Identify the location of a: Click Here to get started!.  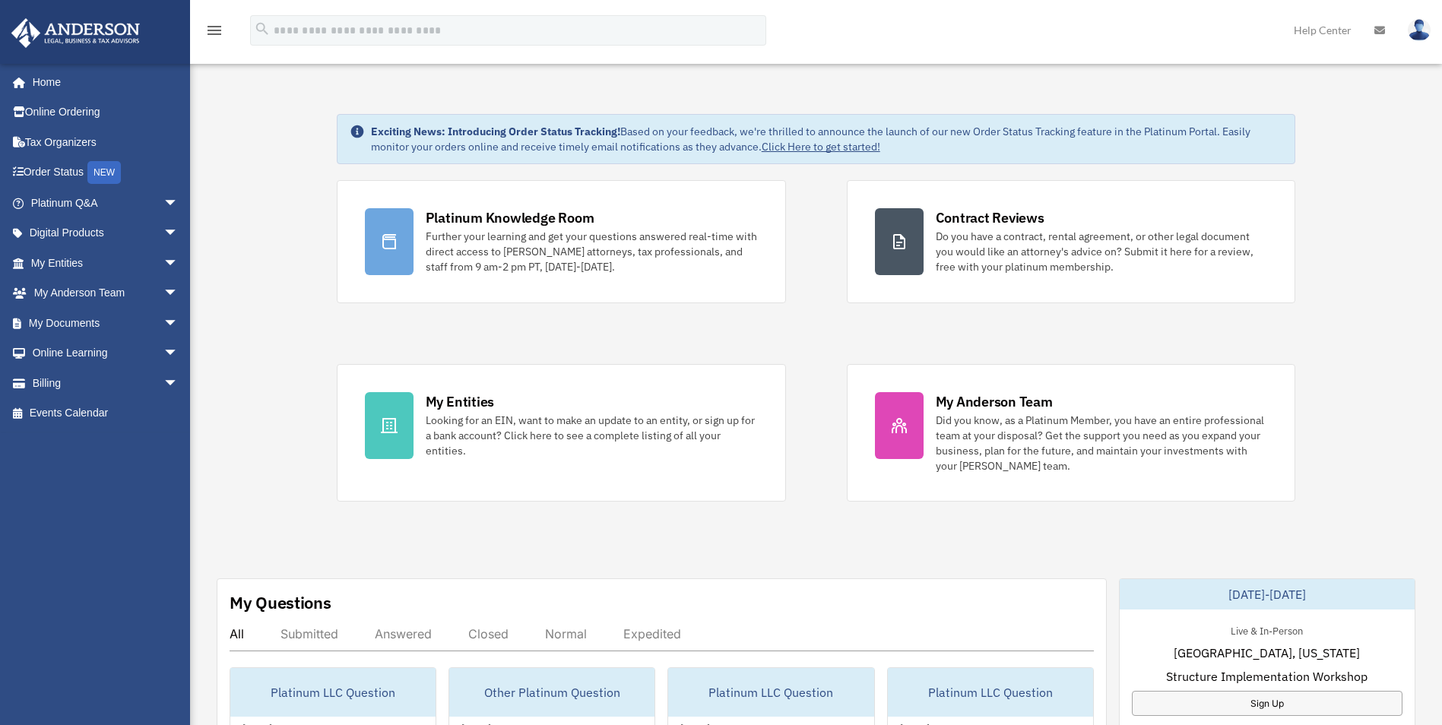
(821, 147).